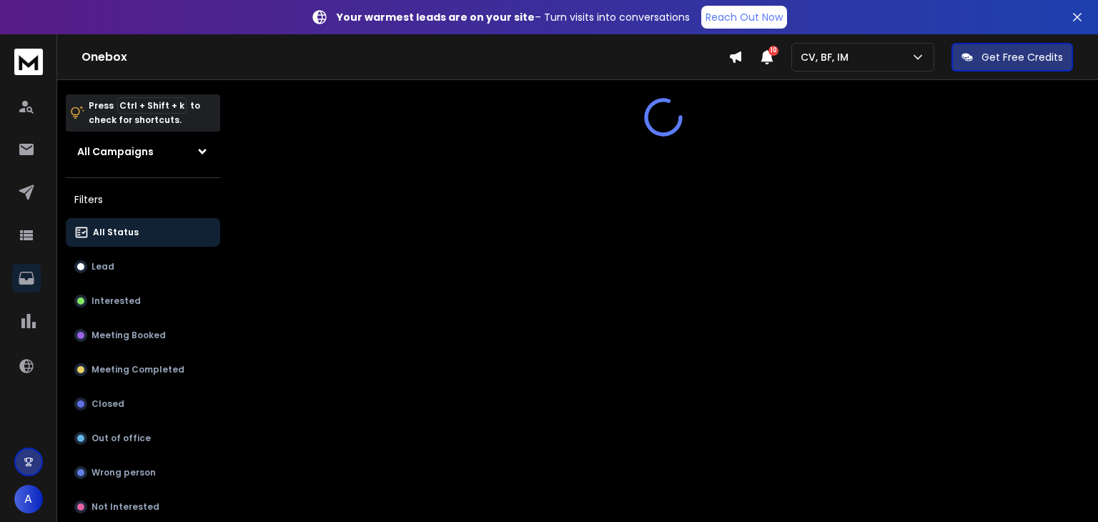 This screenshot has width=1098, height=522. I want to click on p: Not Interested, so click(125, 507).